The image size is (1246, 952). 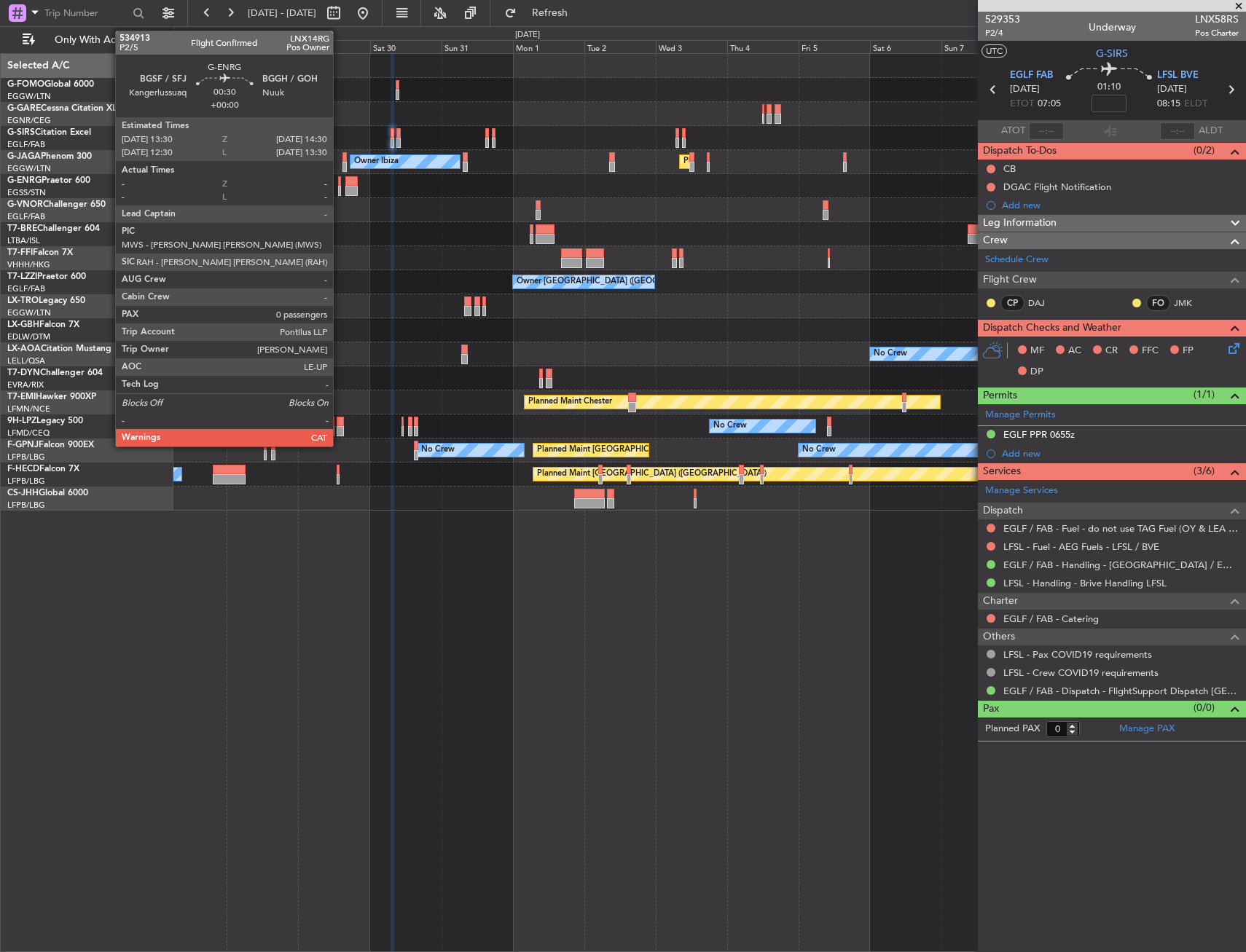 I want to click on a: Manage Services, so click(x=1022, y=491).